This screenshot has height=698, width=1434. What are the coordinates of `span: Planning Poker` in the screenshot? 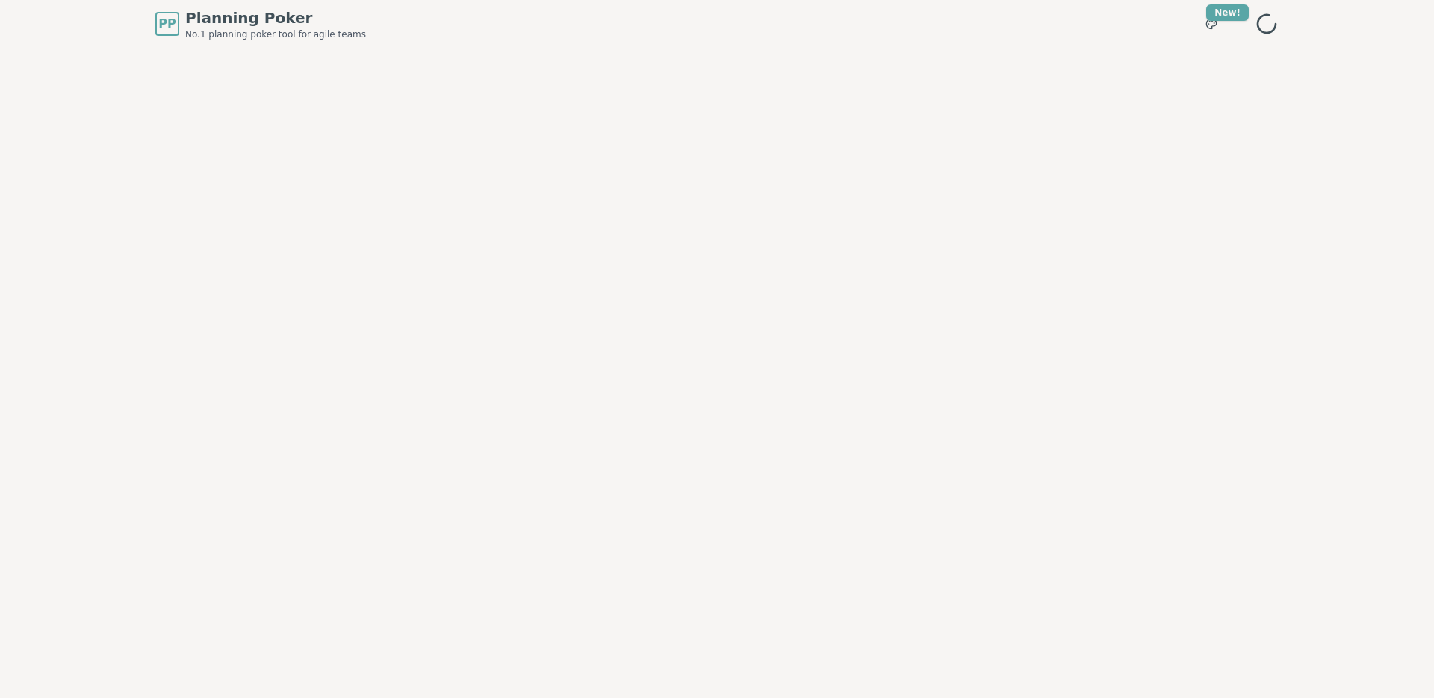 It's located at (276, 18).